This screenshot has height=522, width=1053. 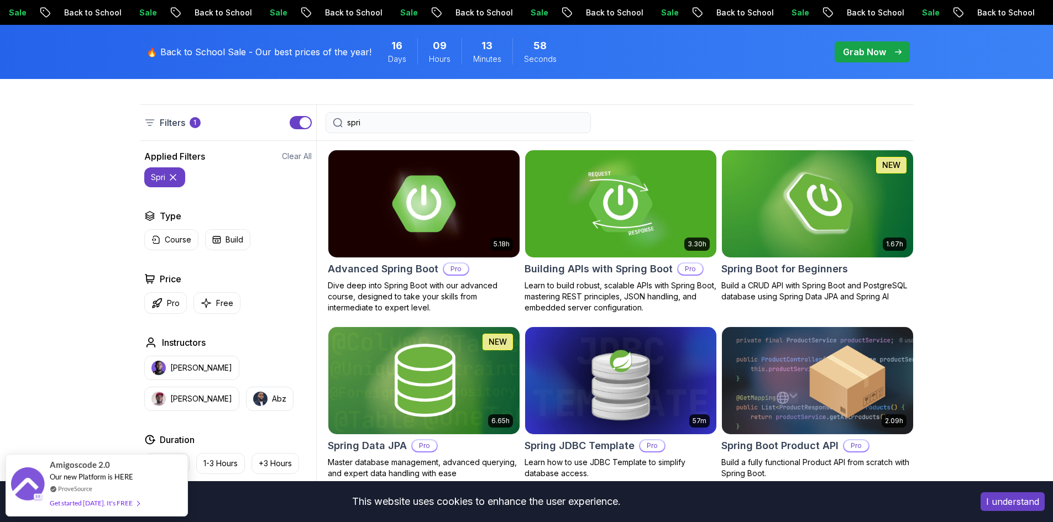 I want to click on span: Seconds, so click(x=540, y=59).